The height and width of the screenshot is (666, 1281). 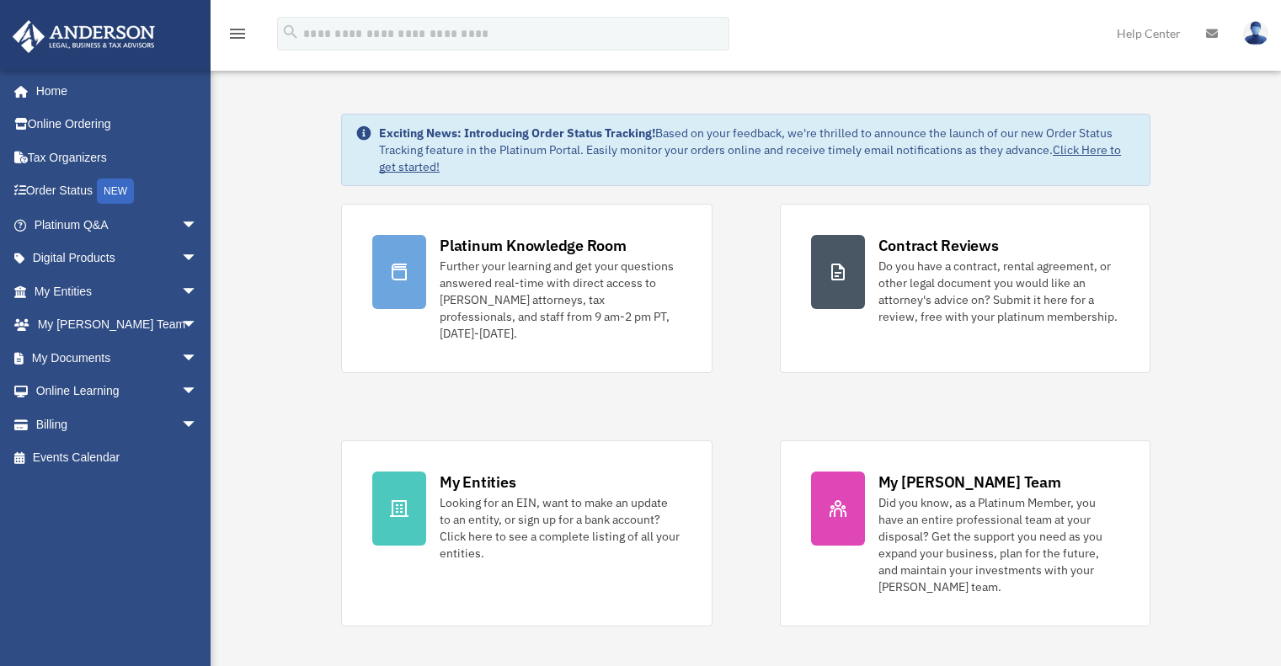 What do you see at coordinates (117, 157) in the screenshot?
I see `a: Tax Organizers` at bounding box center [117, 157].